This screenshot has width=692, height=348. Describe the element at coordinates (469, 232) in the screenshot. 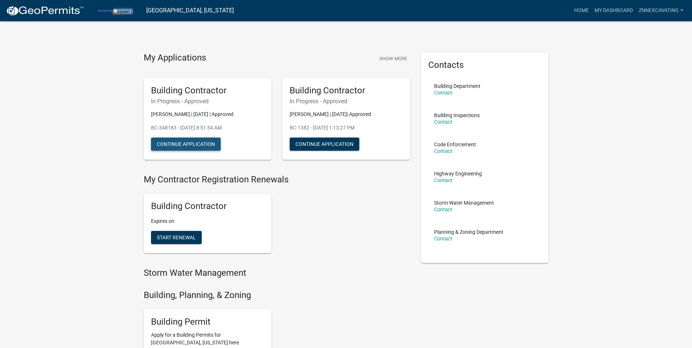

I see `p: Planning & Zoning Department` at that location.